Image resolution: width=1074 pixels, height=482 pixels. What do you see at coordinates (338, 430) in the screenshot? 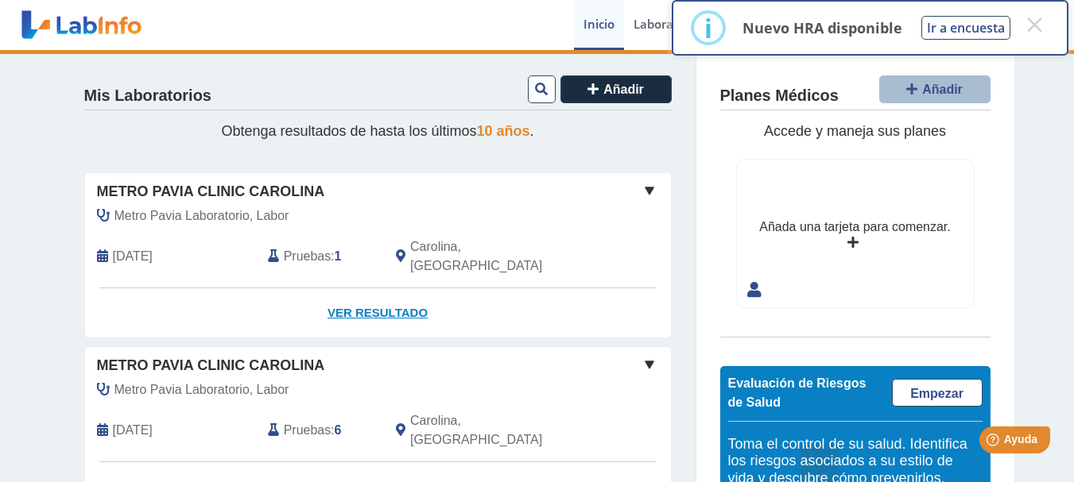
I see `b: 6` at bounding box center [338, 430].